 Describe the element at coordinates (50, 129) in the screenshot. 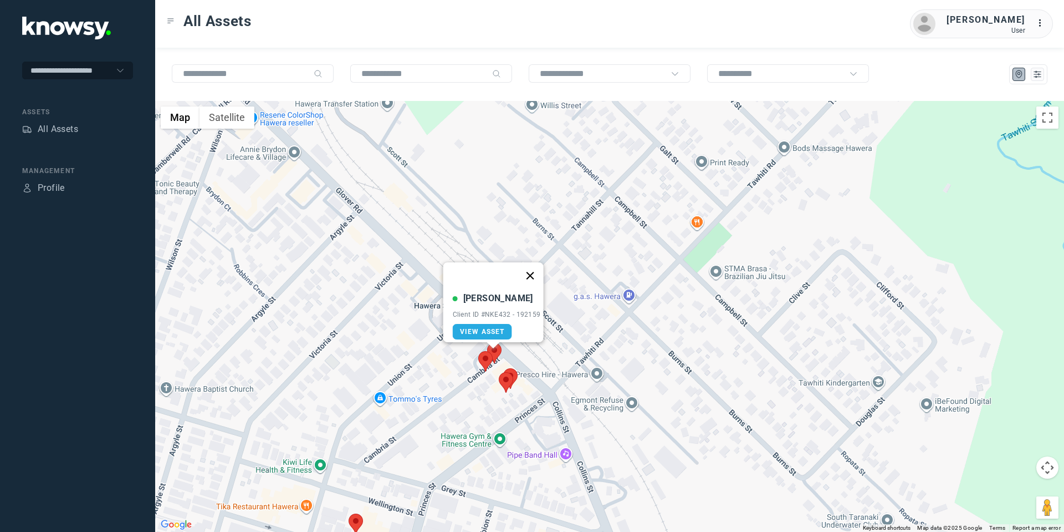

I see `a: AssetsAll Assets` at that location.